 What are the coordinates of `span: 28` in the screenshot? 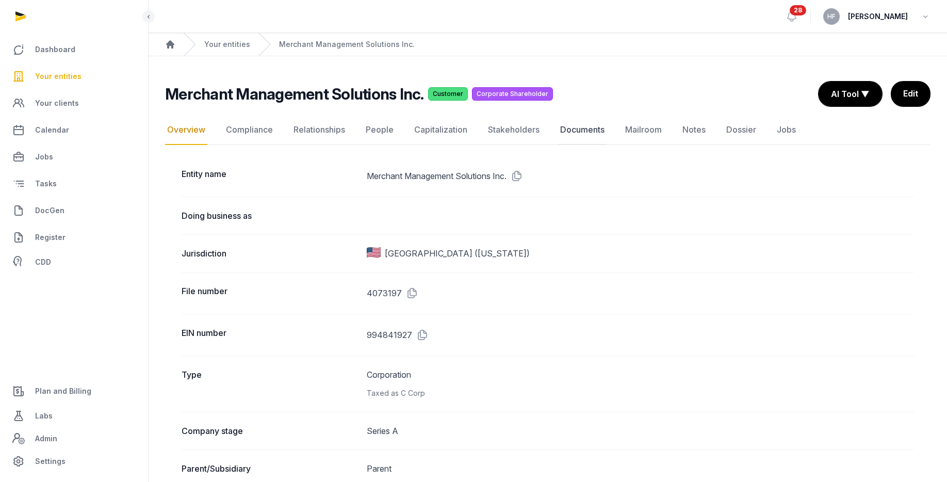 It's located at (798, 10).